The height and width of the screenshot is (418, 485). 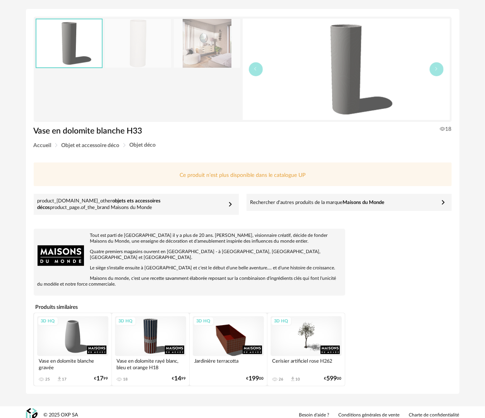 What do you see at coordinates (445, 129) in the screenshot?
I see `span: 18` at bounding box center [445, 129].